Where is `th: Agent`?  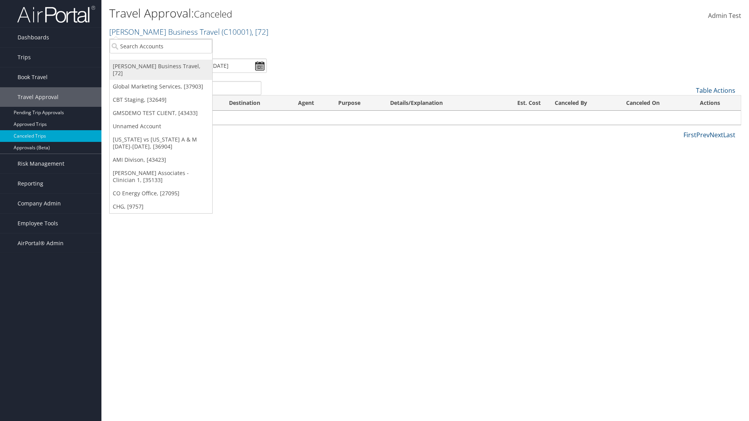
th: Agent is located at coordinates (311, 103).